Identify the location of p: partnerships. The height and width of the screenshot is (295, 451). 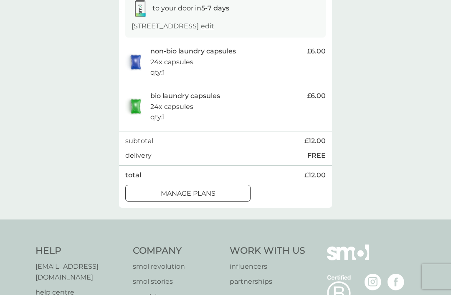
(267, 282).